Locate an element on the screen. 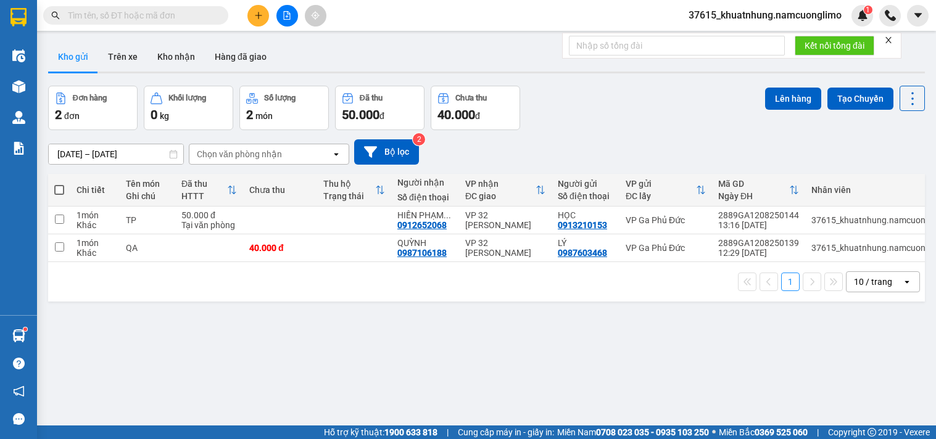  div: QA is located at coordinates (147, 248).